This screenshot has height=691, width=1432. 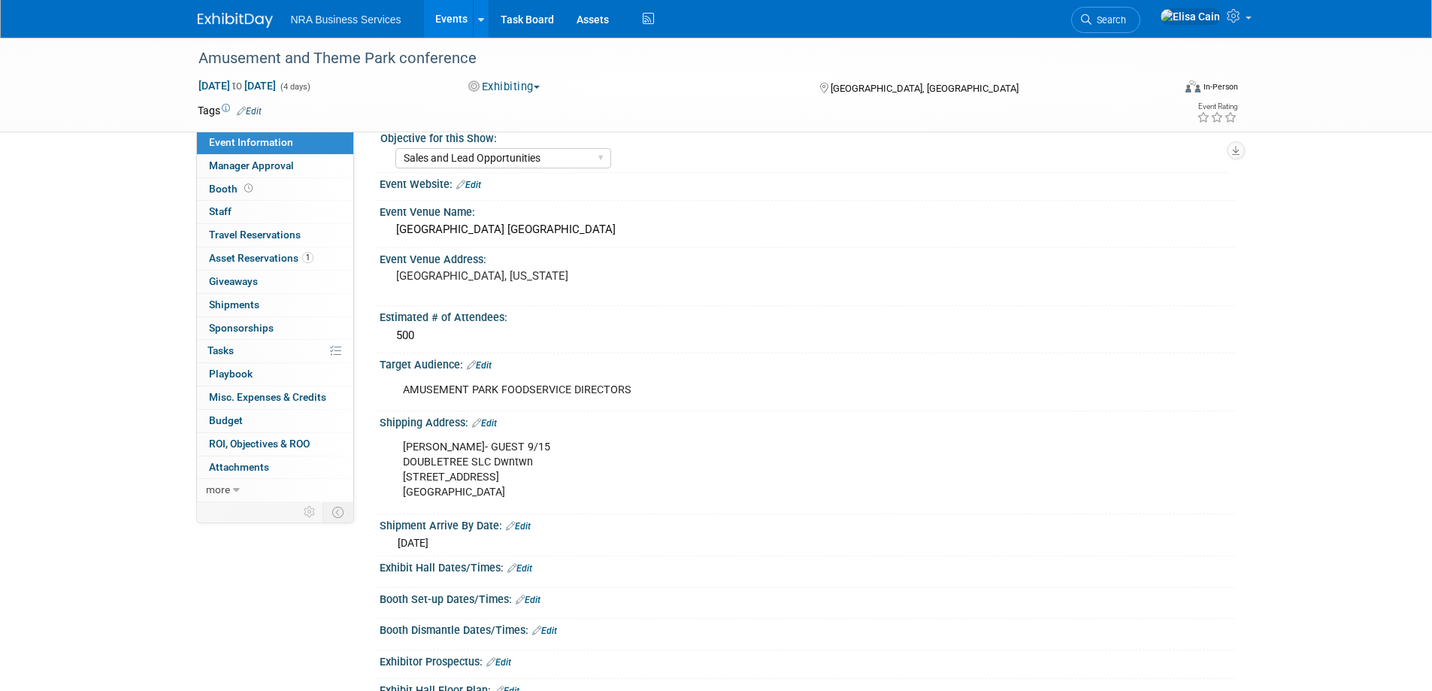 What do you see at coordinates (275, 444) in the screenshot?
I see `a: ROI, Objectives & ROO` at bounding box center [275, 444].